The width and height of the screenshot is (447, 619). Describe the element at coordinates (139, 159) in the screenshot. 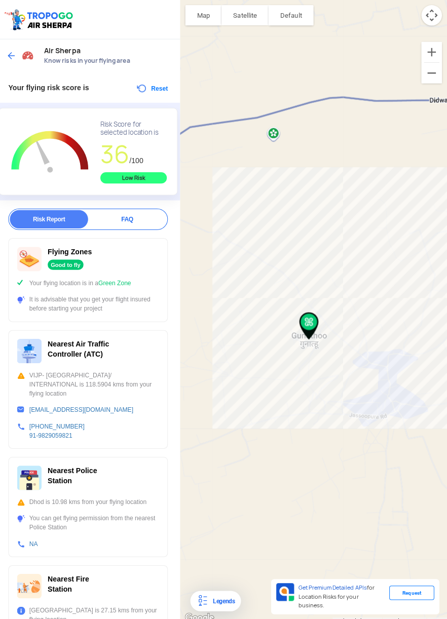

I see `span: /100` at that location.